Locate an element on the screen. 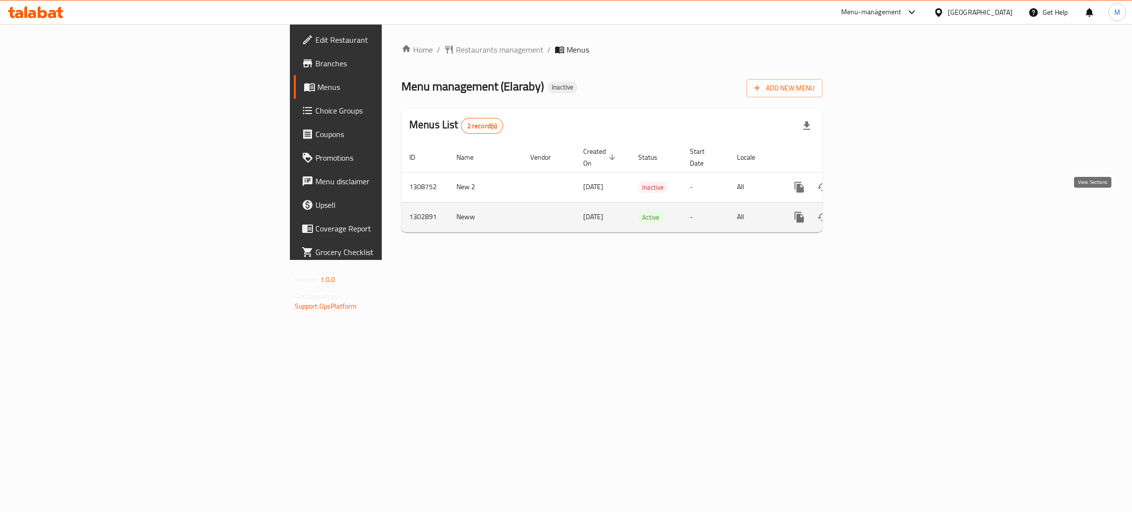  span: 2 record(s) is located at coordinates (482, 126).